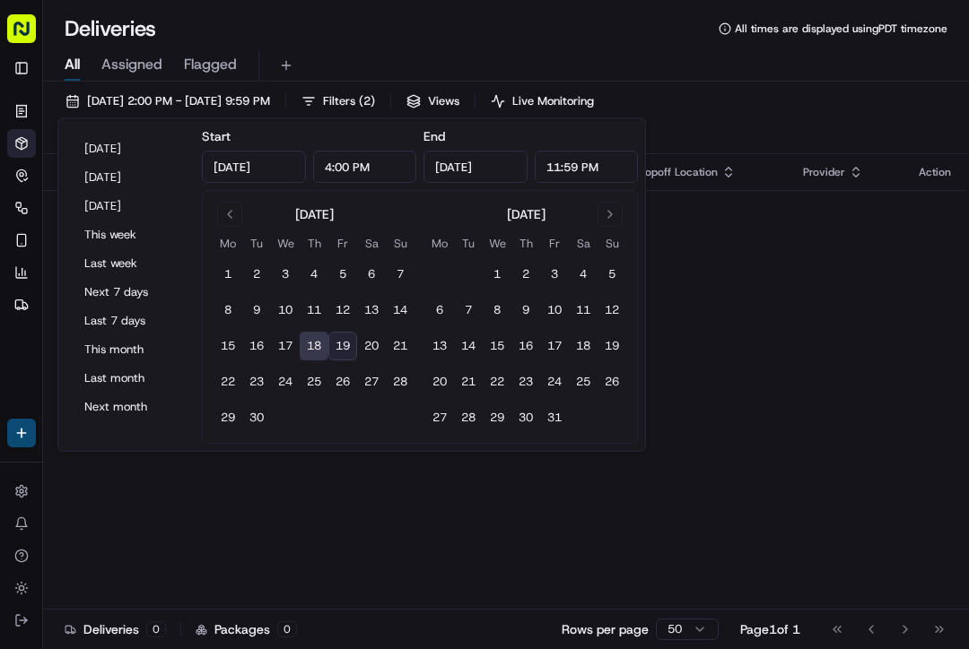 This screenshot has width=969, height=649. What do you see at coordinates (367, 101) in the screenshot?
I see `span: ( 2 )` at bounding box center [367, 101].